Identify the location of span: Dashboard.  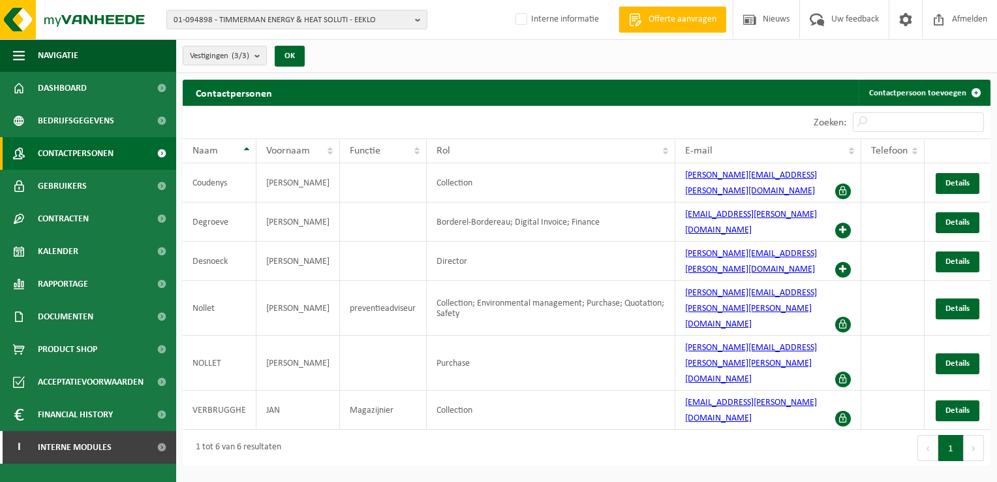
(62, 88).